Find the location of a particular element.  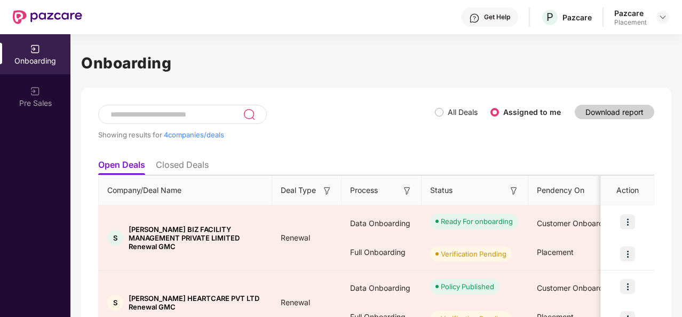

div: Showing results for is located at coordinates (266, 135).